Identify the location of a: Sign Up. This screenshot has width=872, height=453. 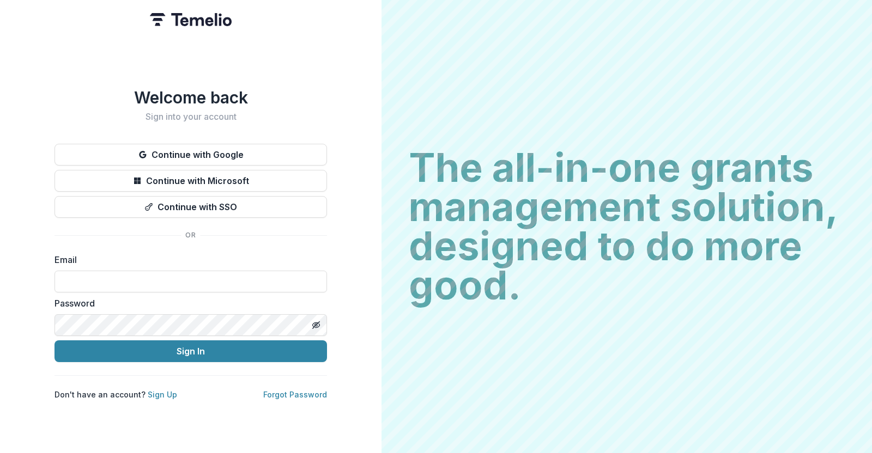
(162, 394).